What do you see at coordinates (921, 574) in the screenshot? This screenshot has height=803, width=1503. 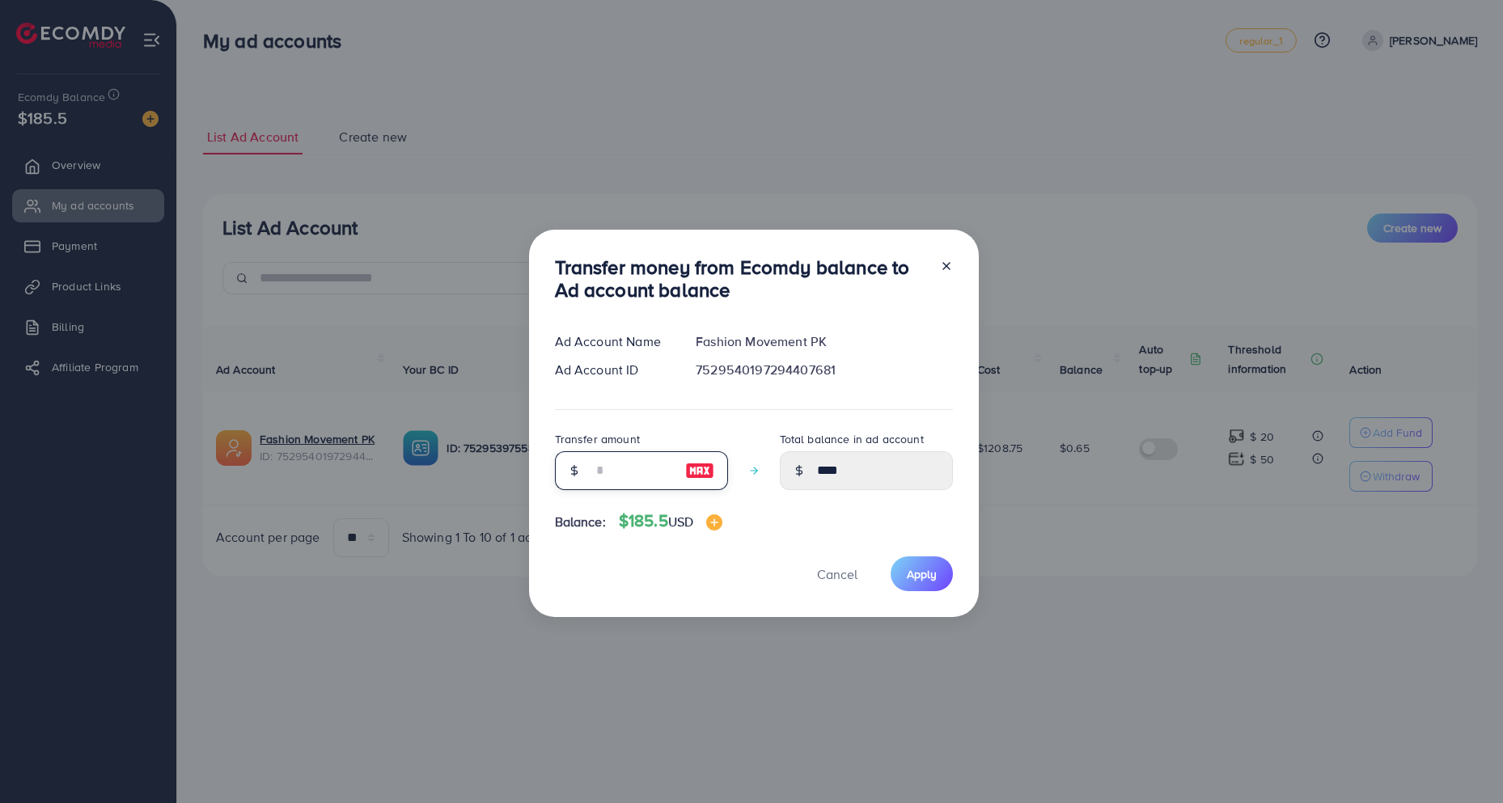 I see `span: Apply` at bounding box center [921, 574].